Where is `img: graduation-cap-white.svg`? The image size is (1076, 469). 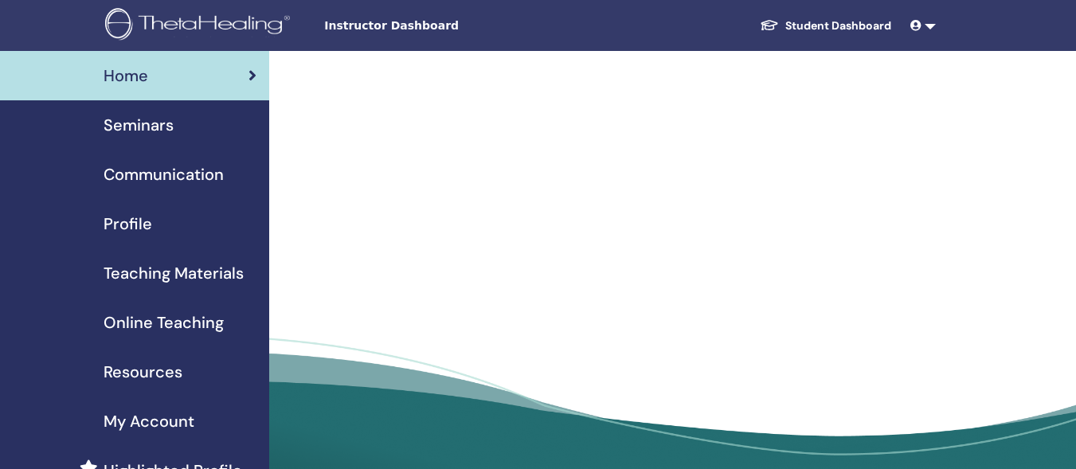 img: graduation-cap-white.svg is located at coordinates (769, 25).